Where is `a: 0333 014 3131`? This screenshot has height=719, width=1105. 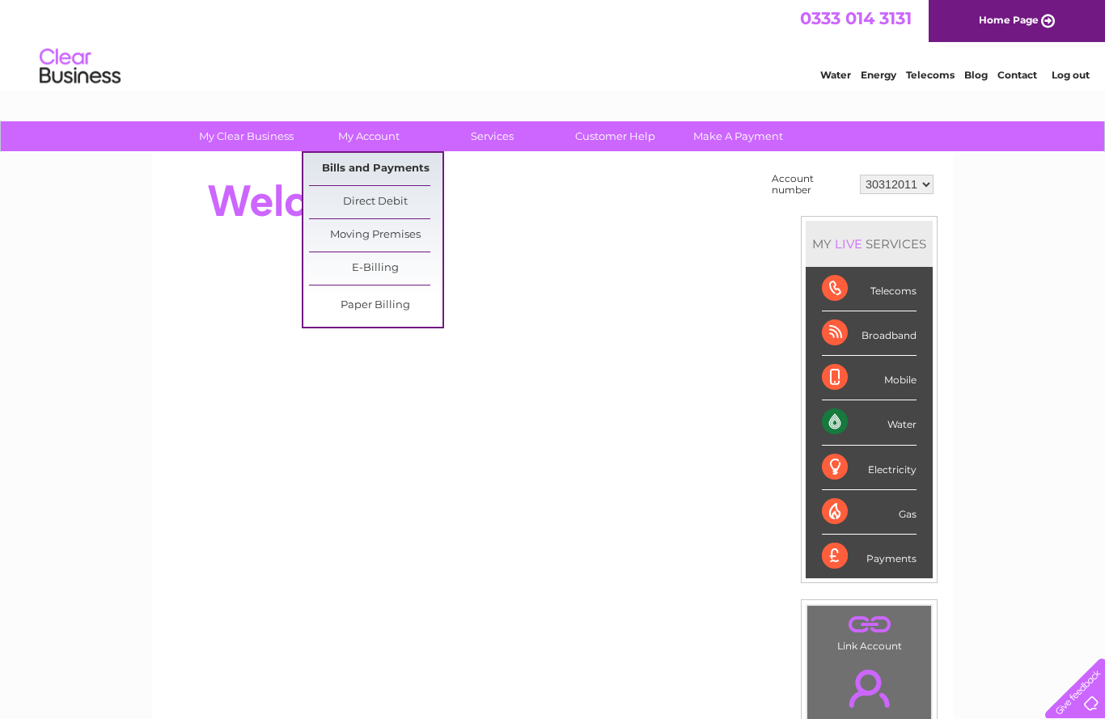 a: 0333 014 3131 is located at coordinates (856, 18).